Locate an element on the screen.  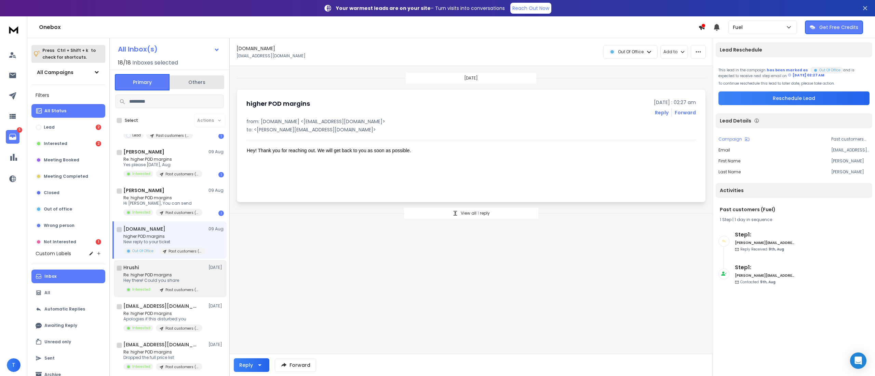
span: 1 day in sequence is located at coordinates (753, 220).